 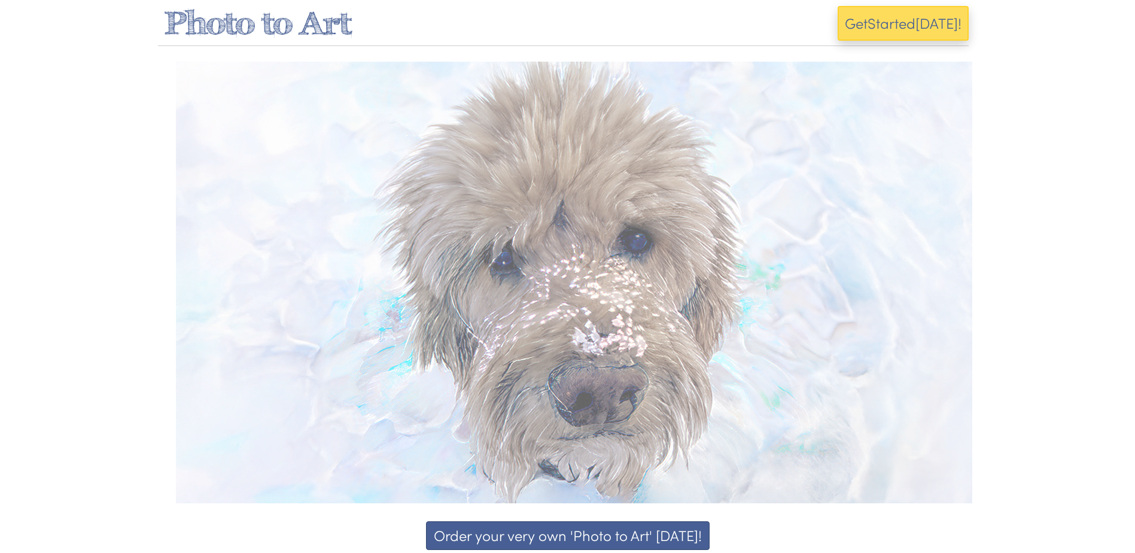 What do you see at coordinates (856, 23) in the screenshot?
I see `span: Get` at bounding box center [856, 23].